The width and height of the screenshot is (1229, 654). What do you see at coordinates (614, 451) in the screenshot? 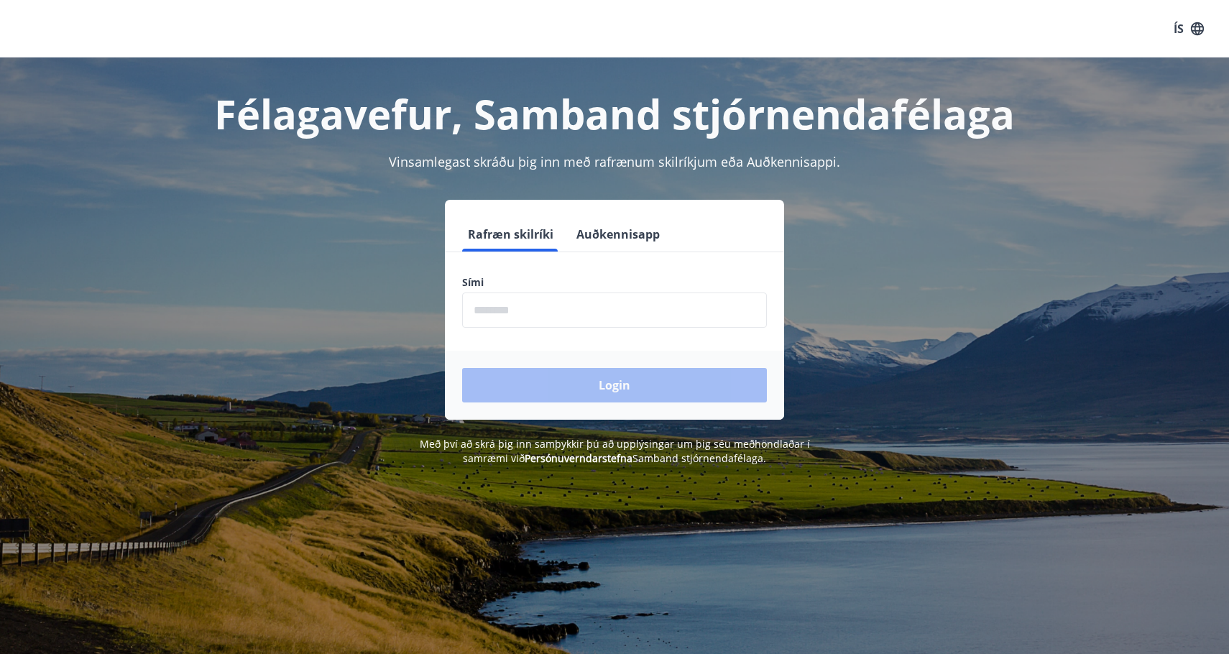
I see `span: Með því að skrá þig inn samþykkir þú að upplýsingar um þig séu meðhöndlaðar í samræmi við Samband...` at bounding box center [614, 451].